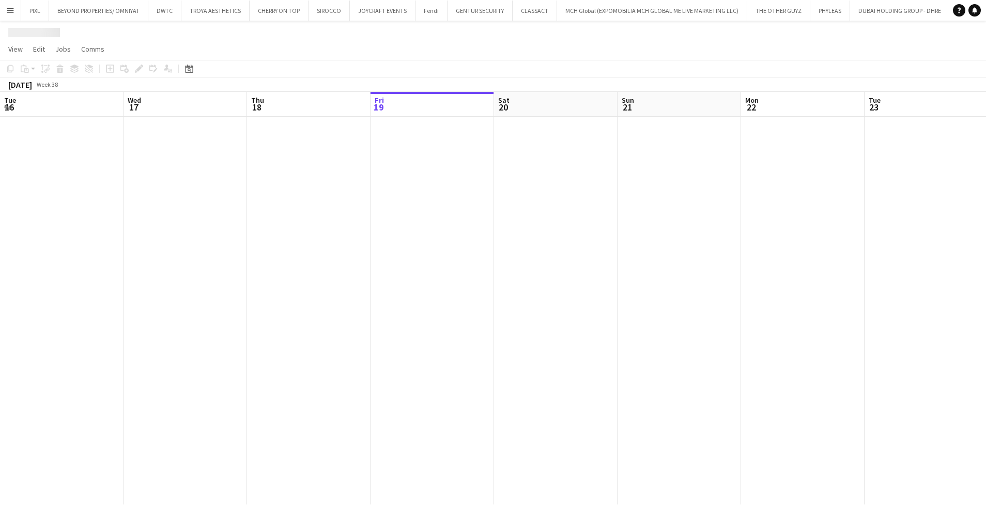 The image size is (986, 522). I want to click on span: Edit, so click(39, 49).